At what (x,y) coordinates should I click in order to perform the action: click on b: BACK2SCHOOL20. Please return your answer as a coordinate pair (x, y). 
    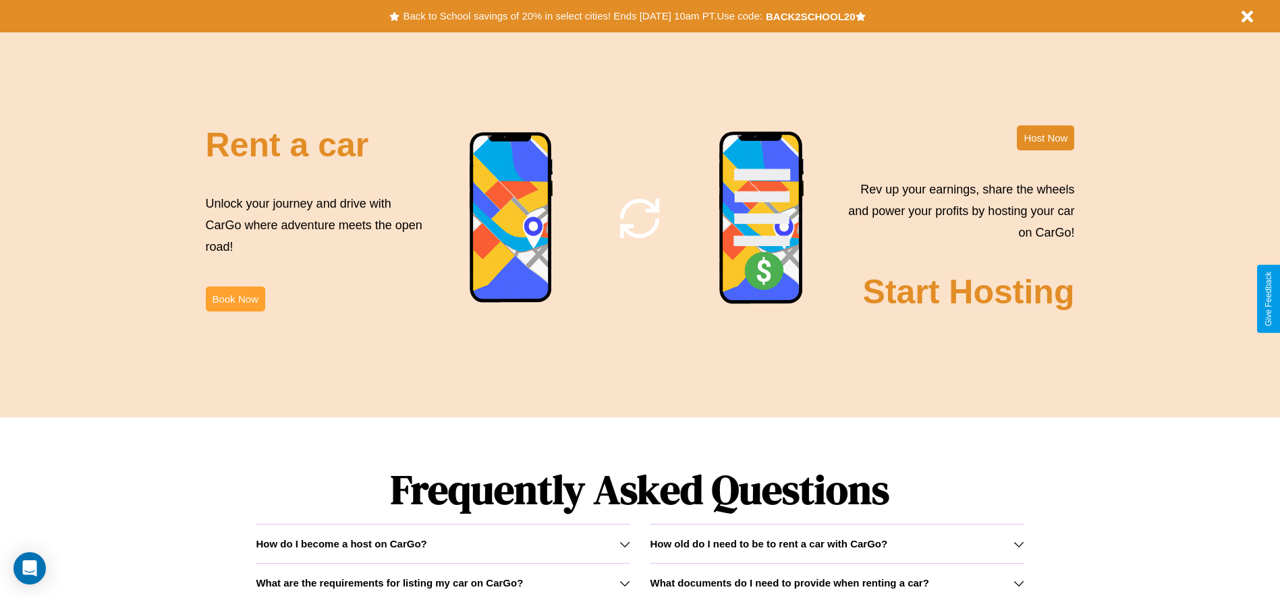
    Looking at the image, I should click on (810, 16).